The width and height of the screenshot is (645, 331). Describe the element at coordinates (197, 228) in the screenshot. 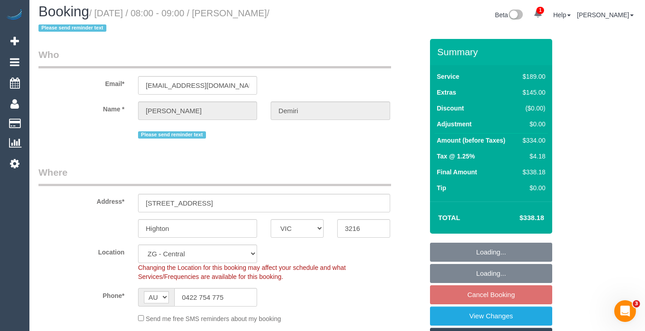

I see `input: Suburb*` at that location.